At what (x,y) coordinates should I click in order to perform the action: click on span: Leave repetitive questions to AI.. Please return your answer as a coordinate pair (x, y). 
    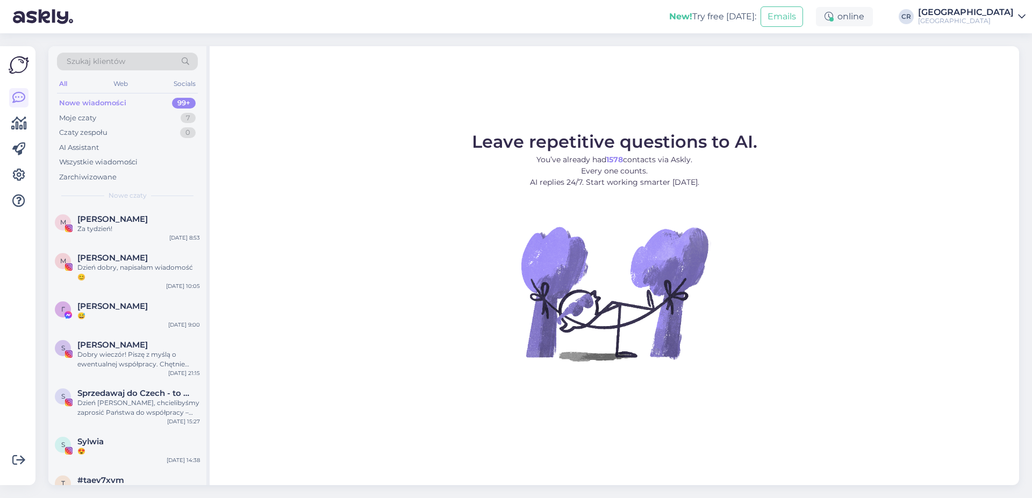
    Looking at the image, I should click on (614, 141).